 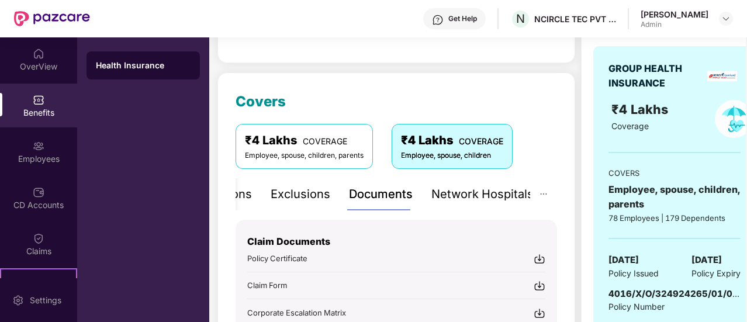 I want to click on span: Policy Issued, so click(x=634, y=274).